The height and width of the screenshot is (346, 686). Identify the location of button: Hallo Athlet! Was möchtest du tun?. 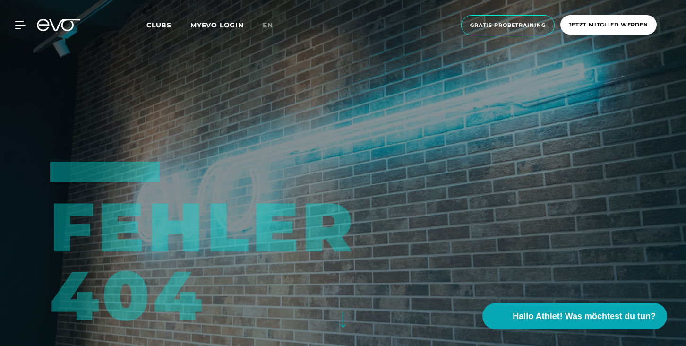
(575, 316).